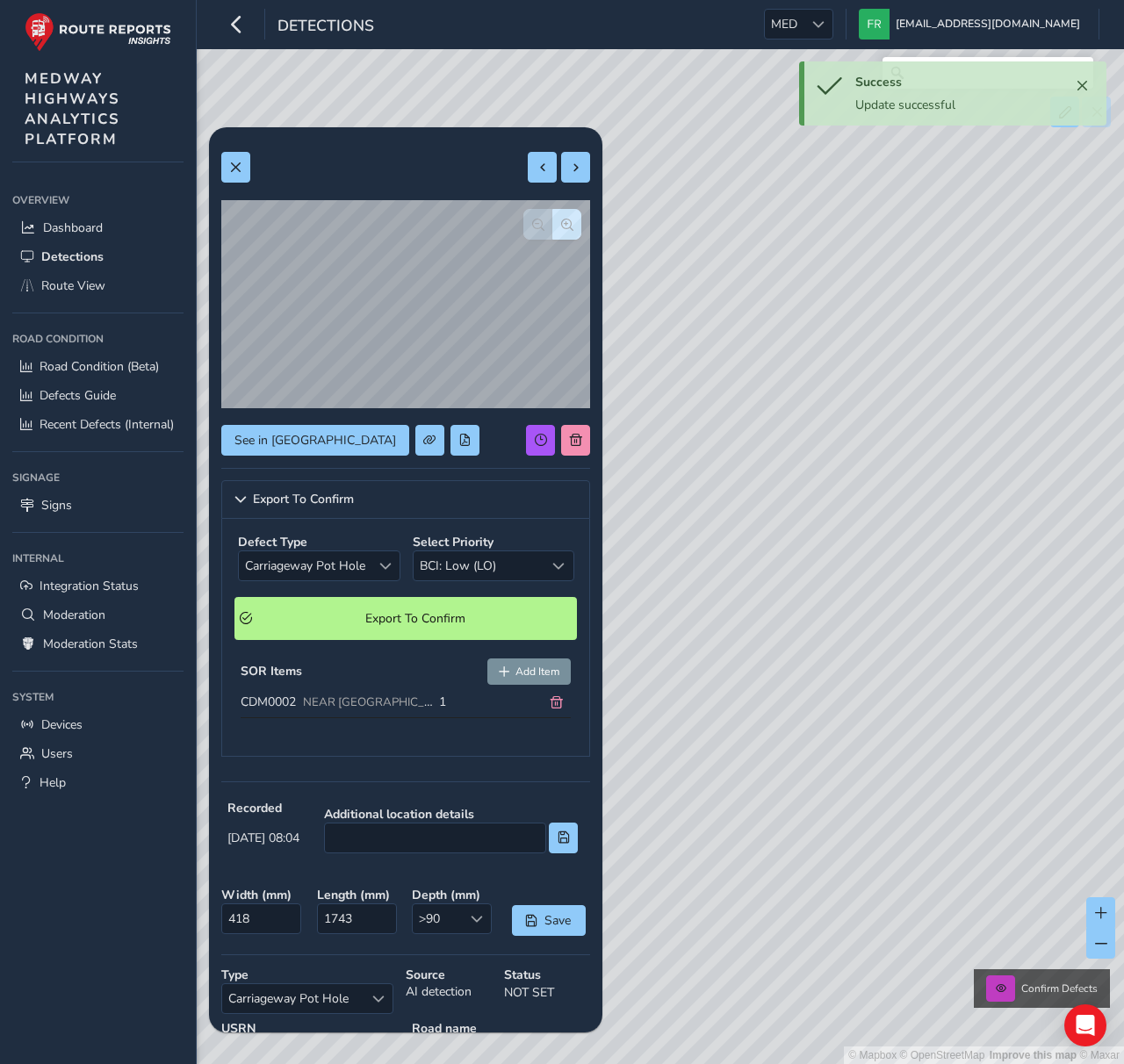 The height and width of the screenshot is (1064, 1124). I want to click on strong: Select Priority, so click(453, 542).